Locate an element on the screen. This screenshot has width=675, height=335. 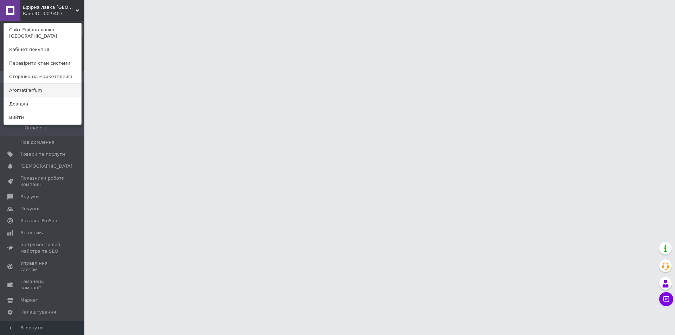
span: Каталог ProSale is located at coordinates (39, 221).